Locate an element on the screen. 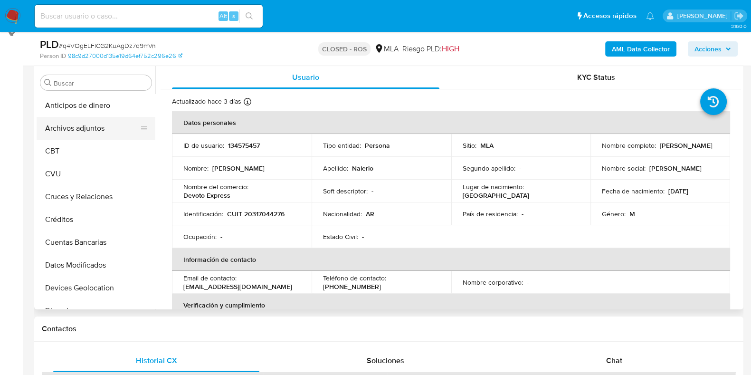 This screenshot has width=751, height=375. button: Buscar is located at coordinates (48, 83).